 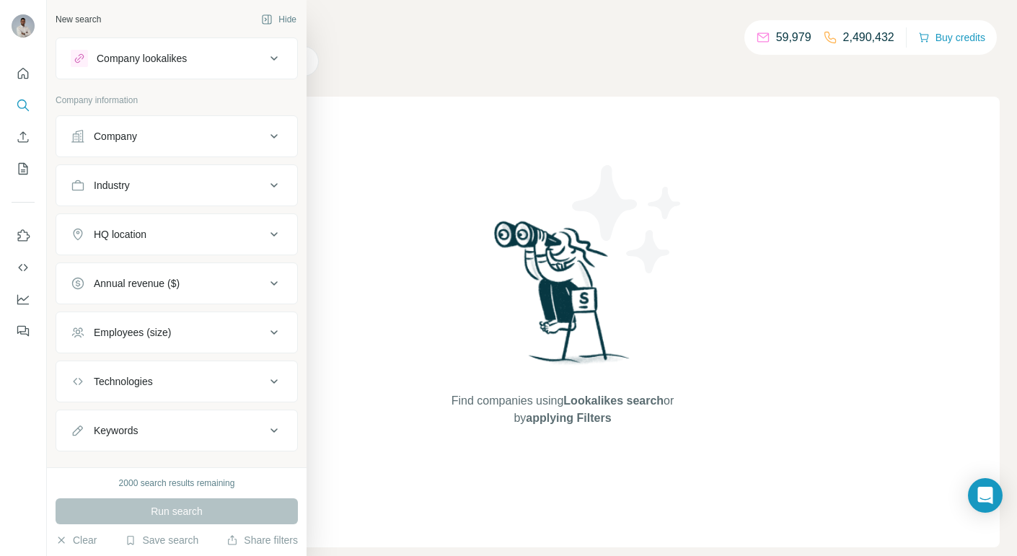 I want to click on button: Use Surfe on LinkedIn, so click(x=23, y=236).